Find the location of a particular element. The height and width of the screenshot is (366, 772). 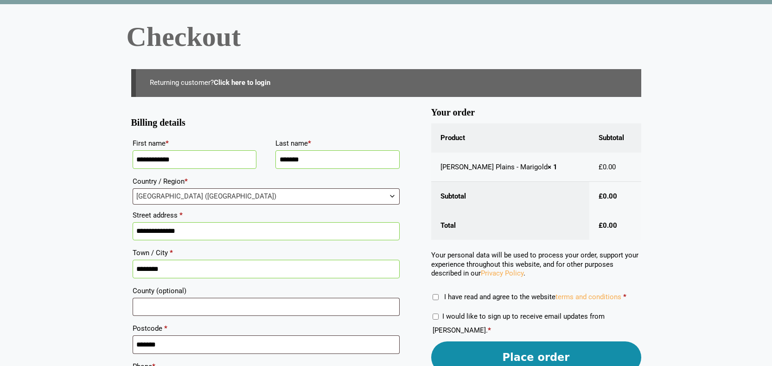

div: Returning customer? is located at coordinates (386, 83).